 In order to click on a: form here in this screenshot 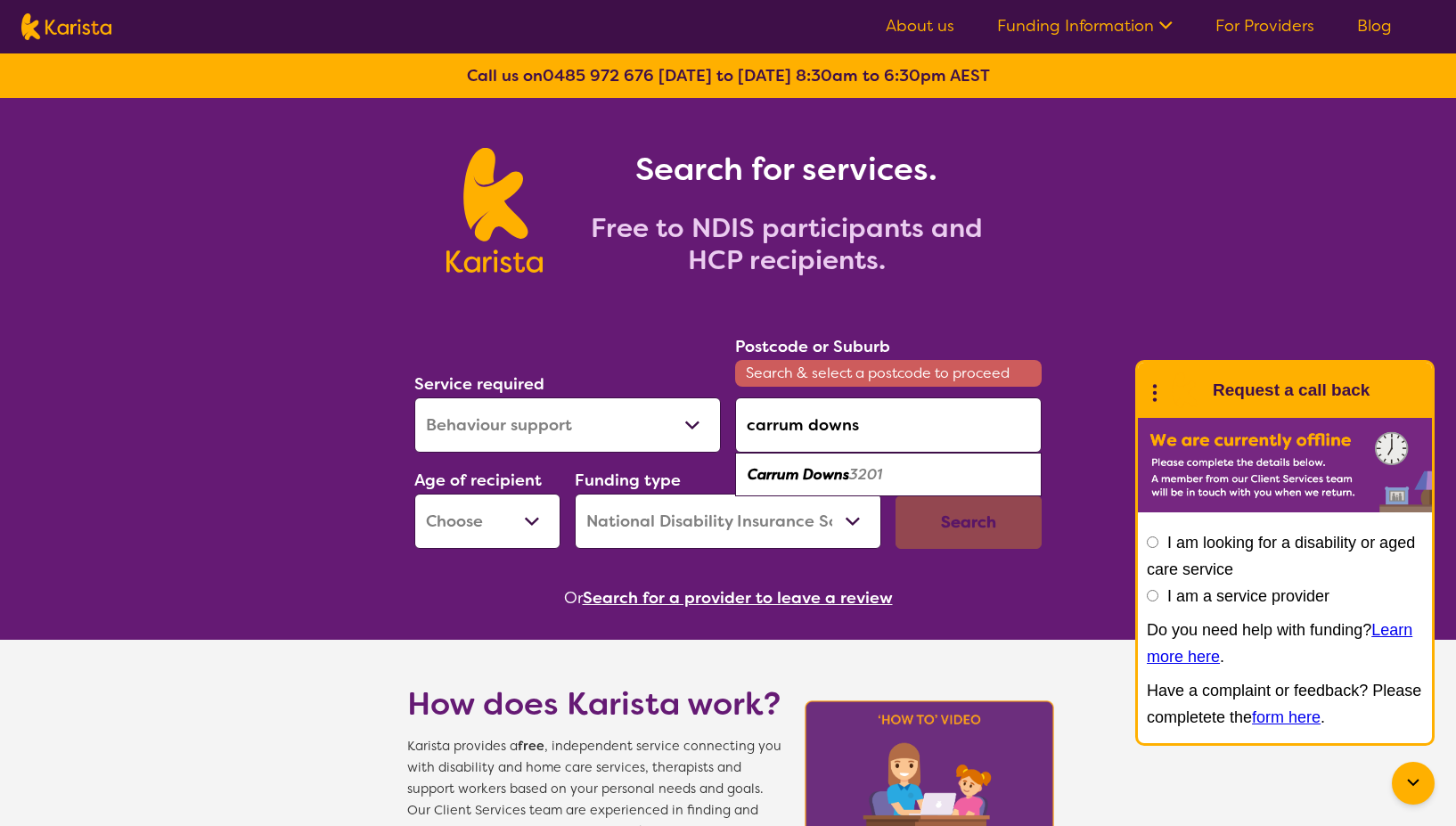, I will do `click(1285, 717)`.